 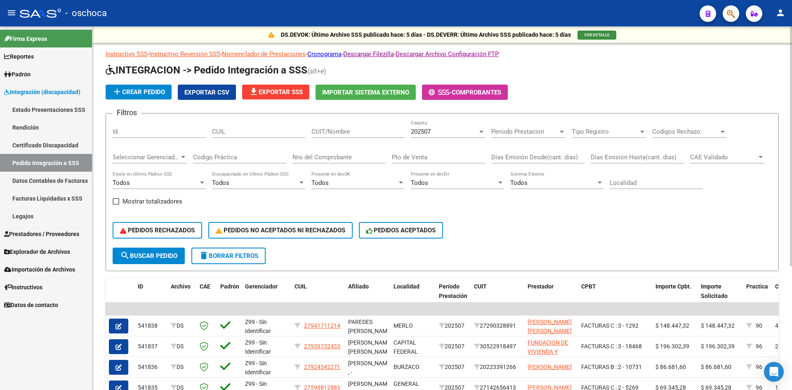 What do you see at coordinates (498, 296) in the screenshot?
I see `datatable-header-cell: CUIT` at bounding box center [498, 296].